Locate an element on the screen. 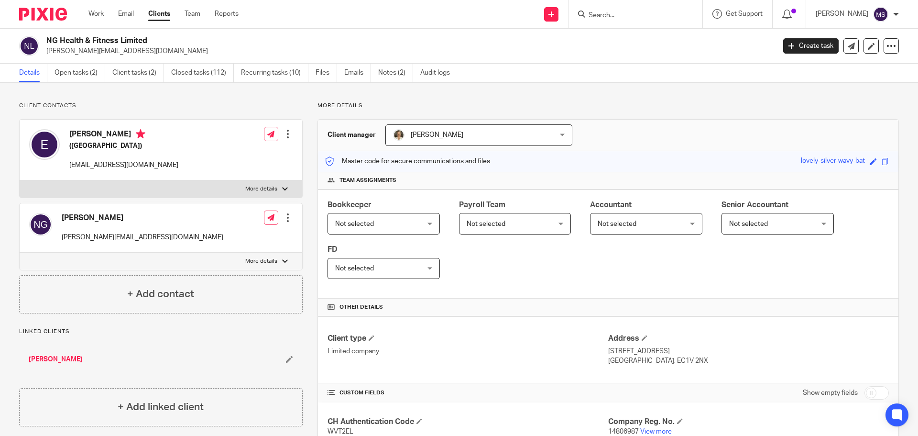  p: Client contacts is located at coordinates (161, 106).